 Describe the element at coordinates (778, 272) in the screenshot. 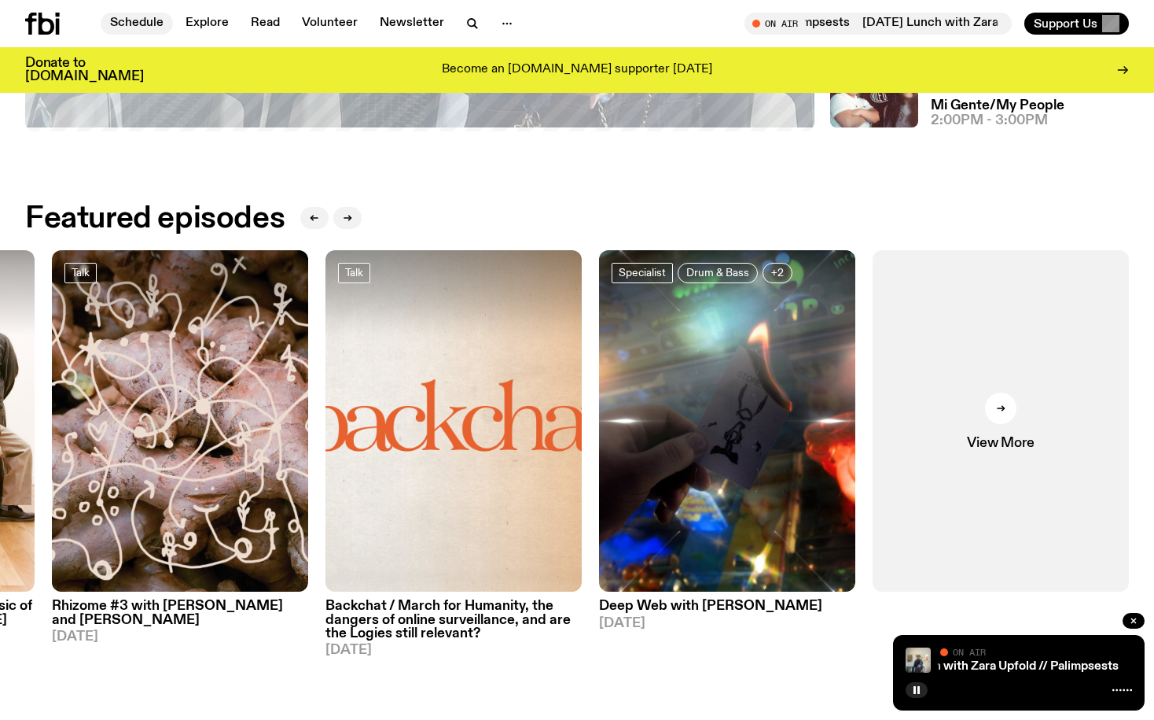

I see `span: +2` at that location.